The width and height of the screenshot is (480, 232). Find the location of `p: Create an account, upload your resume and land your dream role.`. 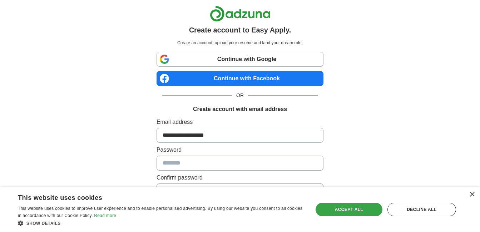

p: Create an account, upload your resume and land your dream role. is located at coordinates (240, 43).